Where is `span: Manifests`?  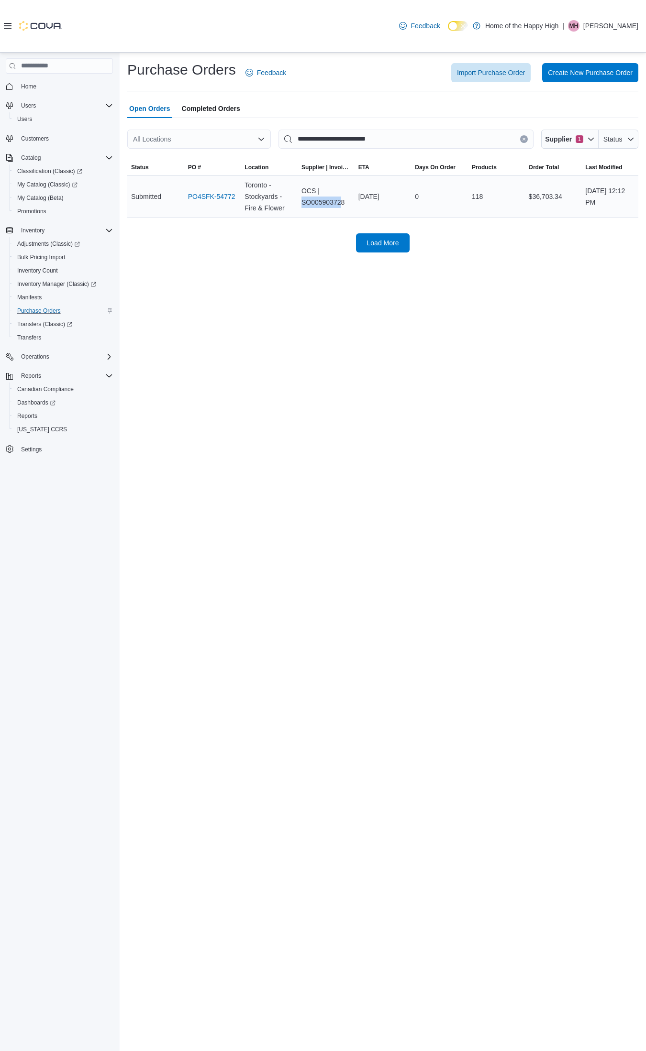 span: Manifests is located at coordinates (29, 298).